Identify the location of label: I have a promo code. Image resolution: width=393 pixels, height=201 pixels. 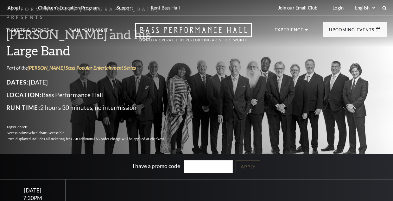
(156, 166).